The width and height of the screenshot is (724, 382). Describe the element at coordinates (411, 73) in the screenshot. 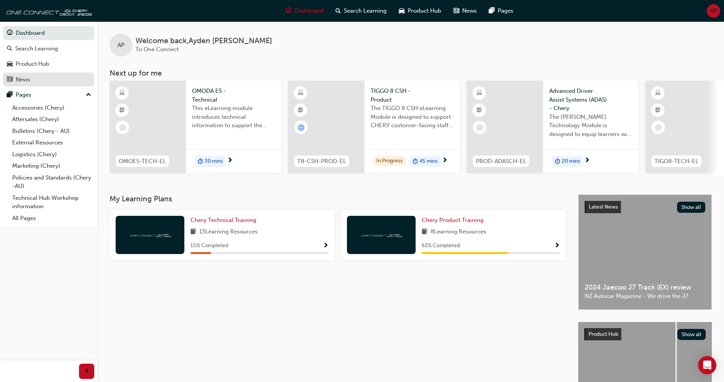

I see `h3: Next up for me` at that location.